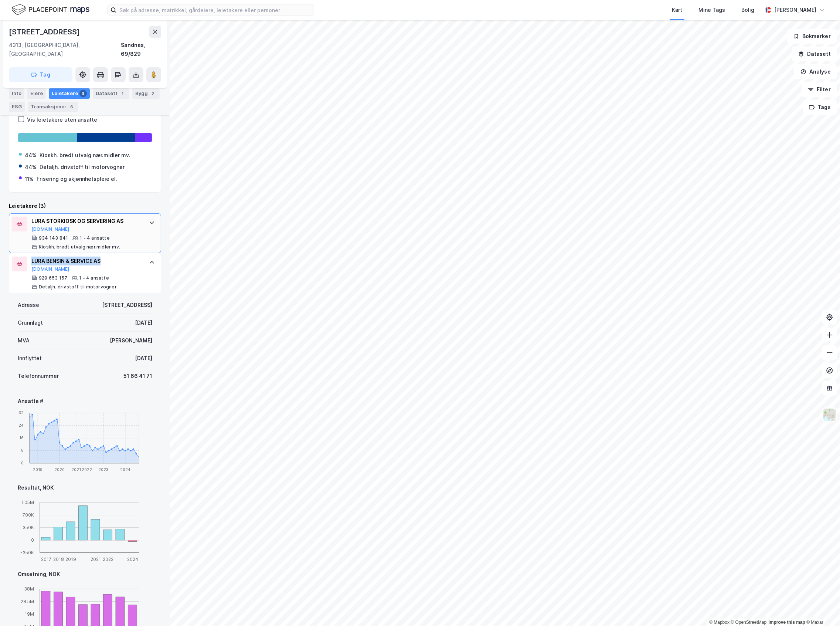  I want to click on div: Frisering og skjønnhetspleie el., so click(77, 179).